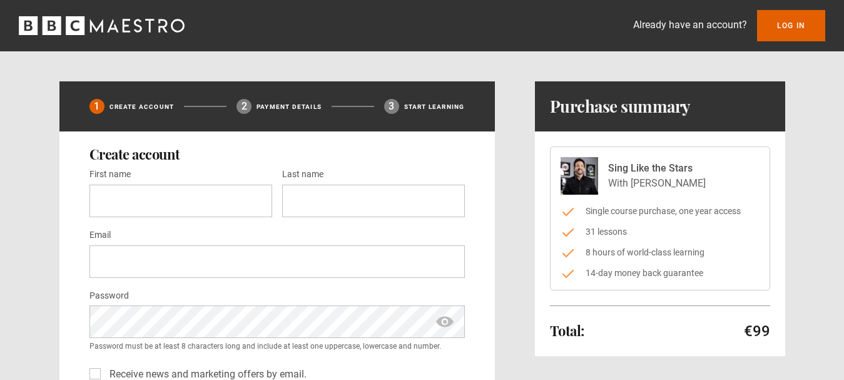  I want to click on li: 31 lessons, so click(660, 231).